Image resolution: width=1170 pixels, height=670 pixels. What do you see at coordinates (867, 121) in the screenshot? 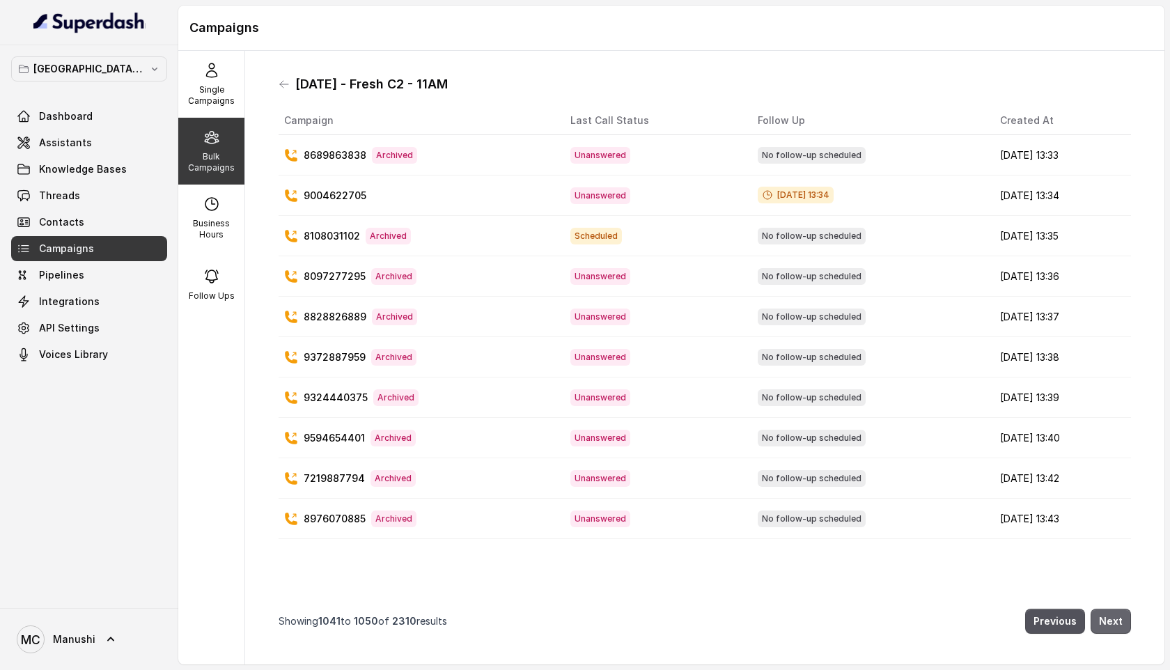
I see `th: Follow Up` at bounding box center [867, 121].